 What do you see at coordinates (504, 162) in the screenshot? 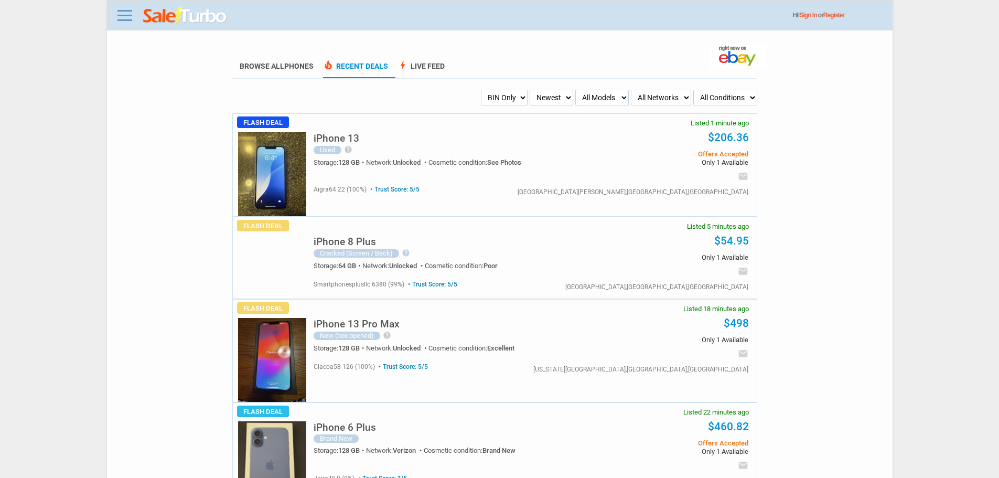
I see `span: See Photos` at bounding box center [504, 162].